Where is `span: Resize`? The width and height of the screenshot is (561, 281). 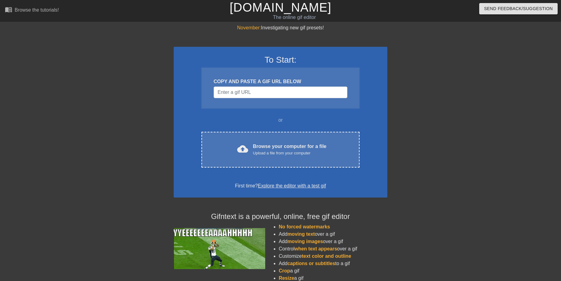 span: Resize is located at coordinates (287, 278).